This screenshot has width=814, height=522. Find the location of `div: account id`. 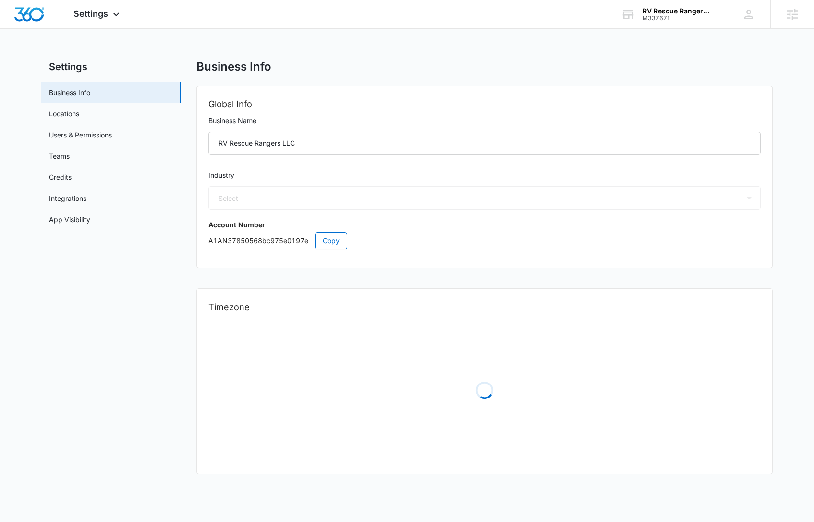

div: account id is located at coordinates (678, 18).